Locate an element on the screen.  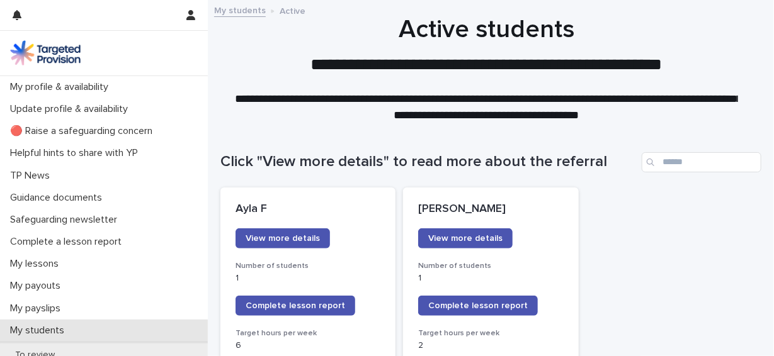
p: Ayla F is located at coordinates (308, 210).